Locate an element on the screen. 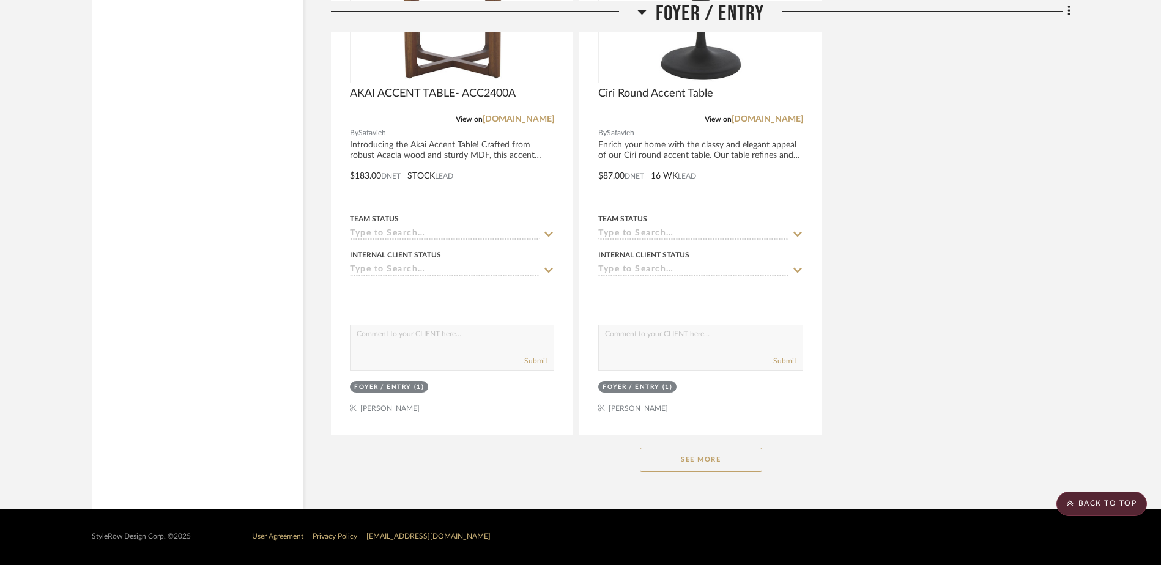 The image size is (1161, 565). button: See More is located at coordinates (701, 460).